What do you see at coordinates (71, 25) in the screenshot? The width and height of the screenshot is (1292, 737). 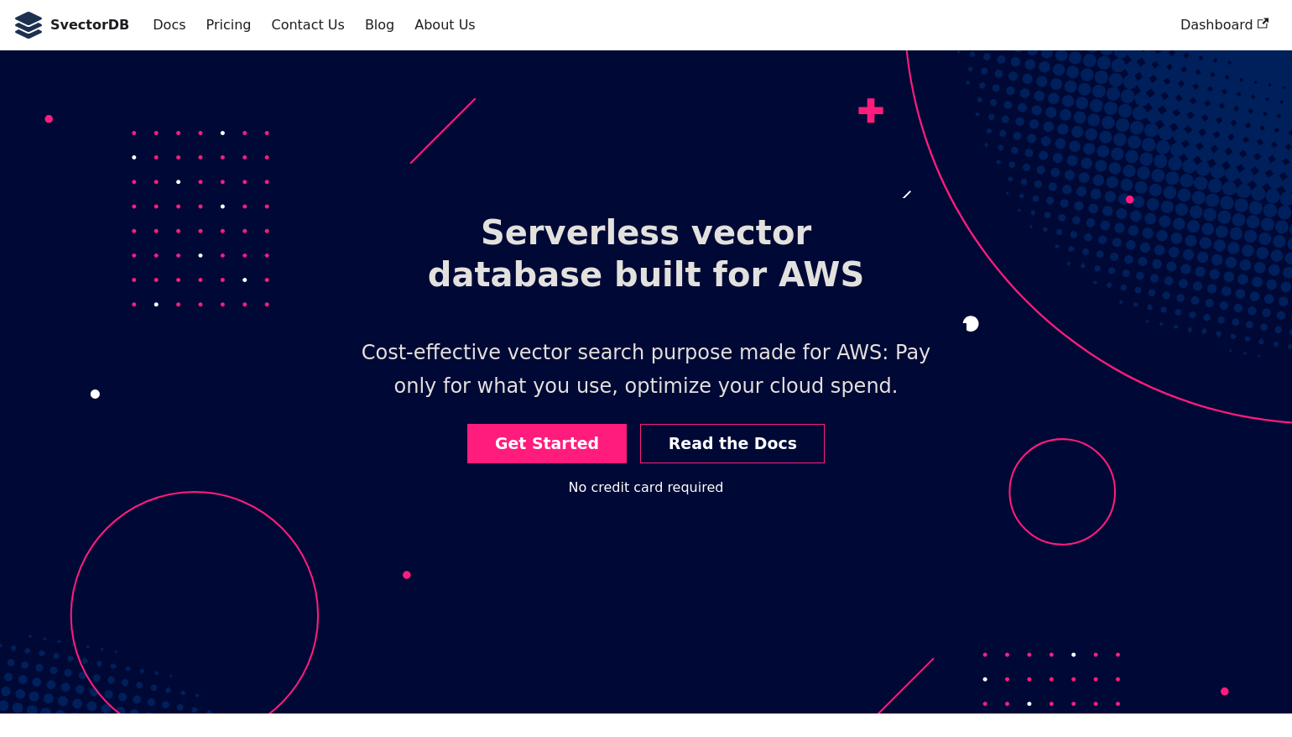 I see `a: SvectorDB LogoSvectorDB` at bounding box center [71, 25].